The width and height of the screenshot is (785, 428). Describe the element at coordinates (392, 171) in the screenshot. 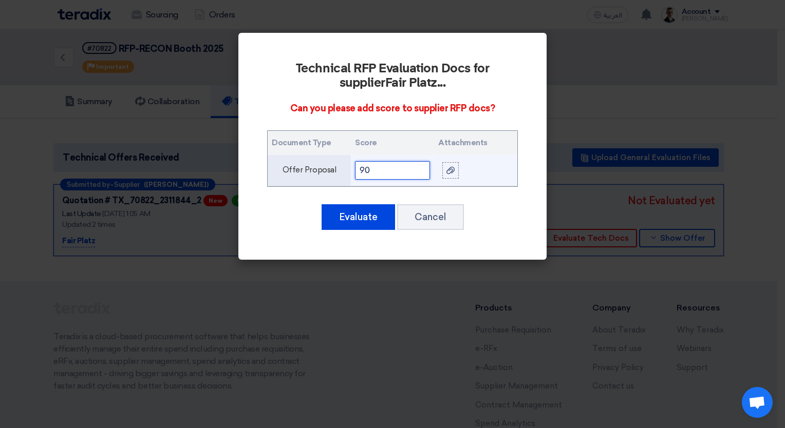

I see `input: Score..` at that location.